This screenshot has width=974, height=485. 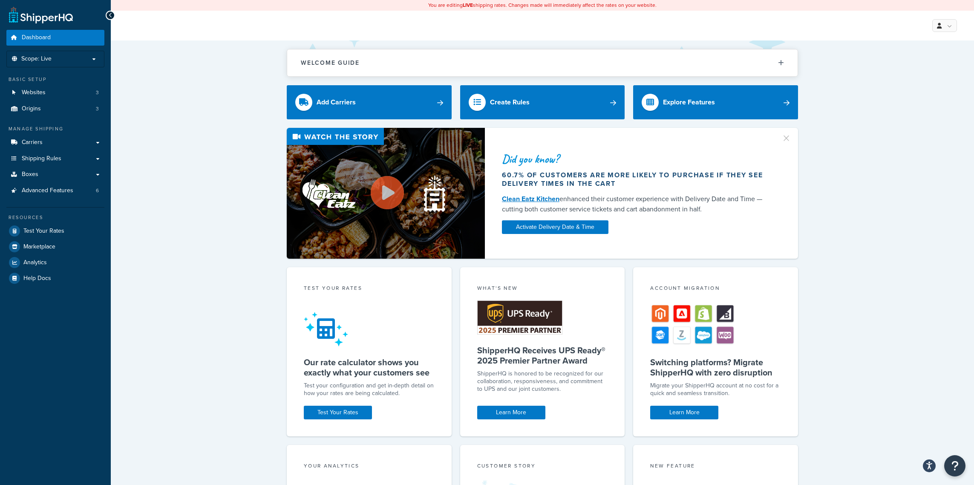 I want to click on li: Advanced Features, so click(x=55, y=190).